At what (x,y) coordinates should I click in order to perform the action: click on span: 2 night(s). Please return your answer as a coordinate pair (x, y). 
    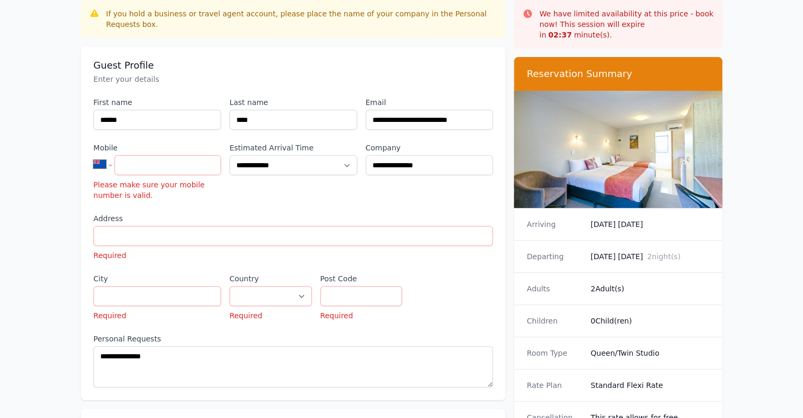
    Looking at the image, I should click on (664, 257).